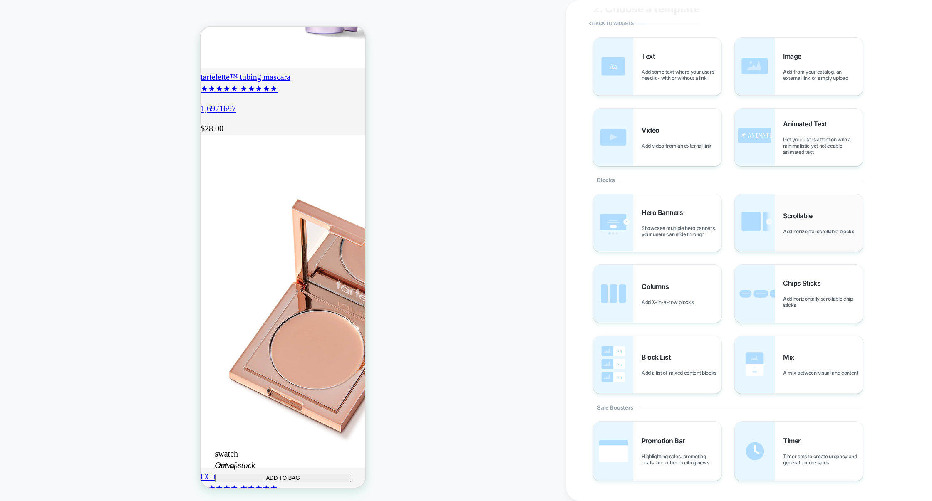  I want to click on span: 2. Choose a template, so click(646, 9).